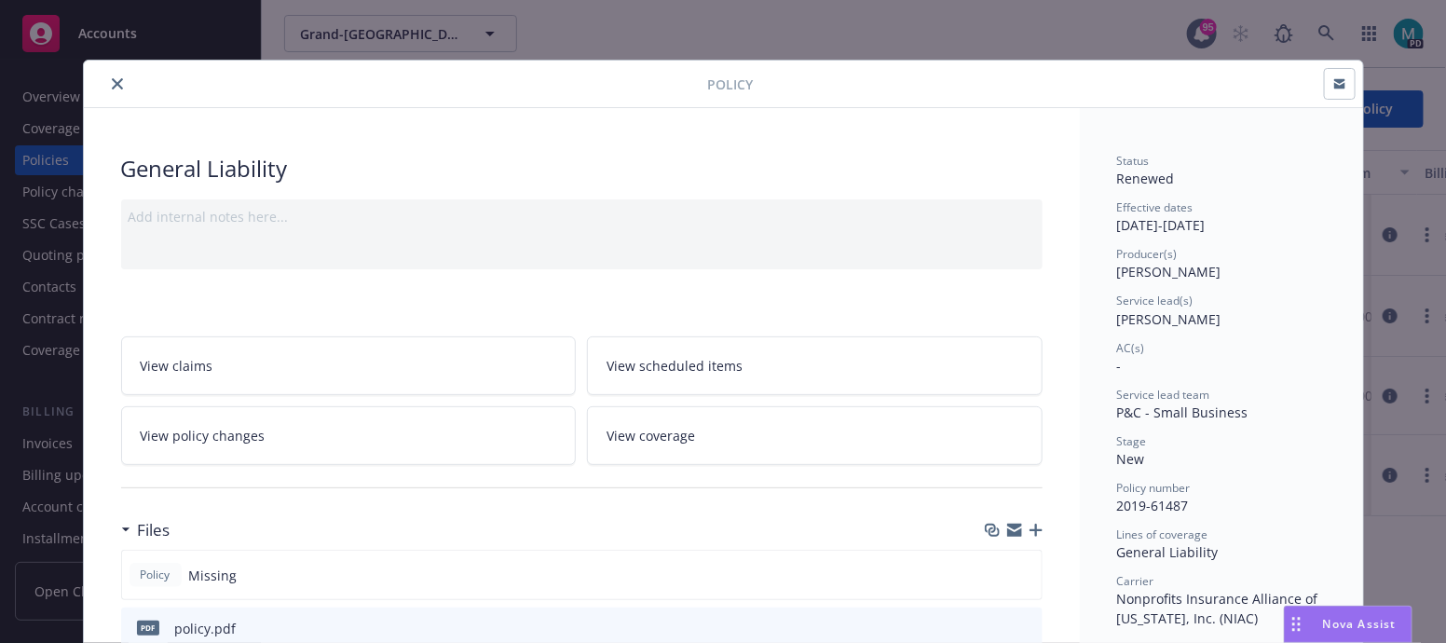 This screenshot has height=643, width=1446. What do you see at coordinates (203, 435) in the screenshot?
I see `span: View policy changes` at bounding box center [203, 435].